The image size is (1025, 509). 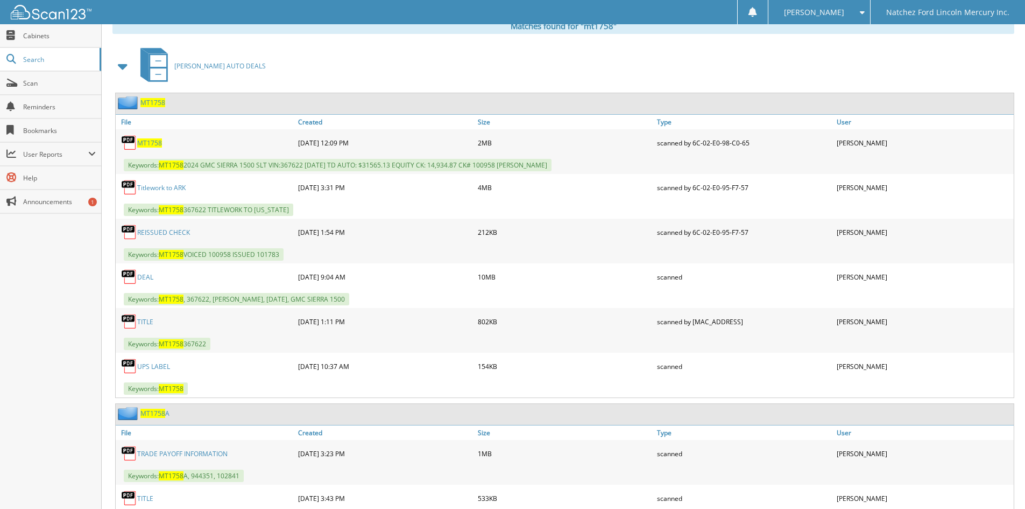 I want to click on a: MT1758A, so click(x=155, y=413).